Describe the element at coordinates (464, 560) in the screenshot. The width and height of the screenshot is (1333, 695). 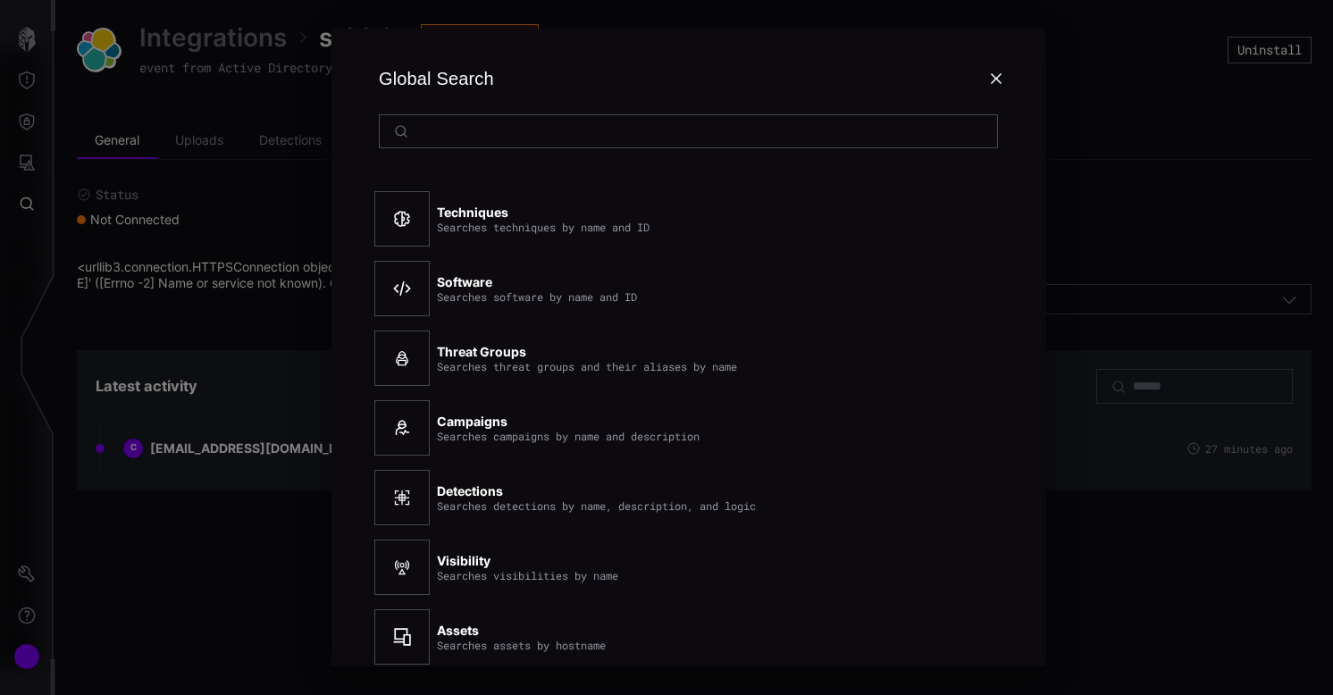
I see `strong: Visibility` at that location.